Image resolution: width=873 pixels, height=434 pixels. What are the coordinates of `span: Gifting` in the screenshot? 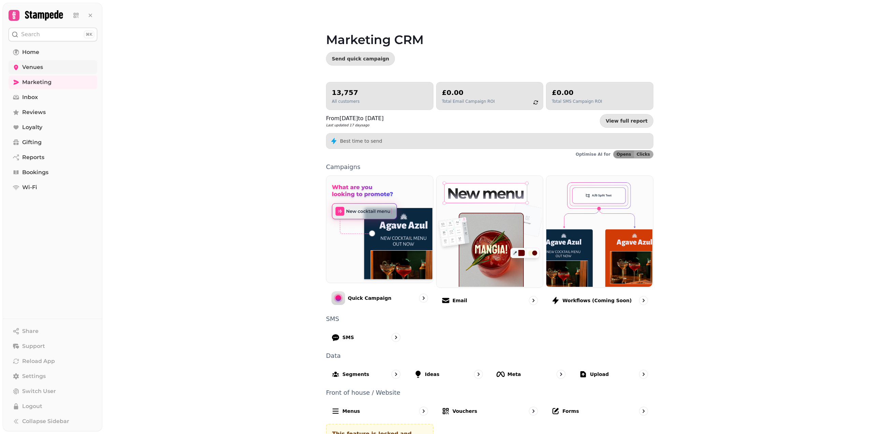 It's located at (32, 142).